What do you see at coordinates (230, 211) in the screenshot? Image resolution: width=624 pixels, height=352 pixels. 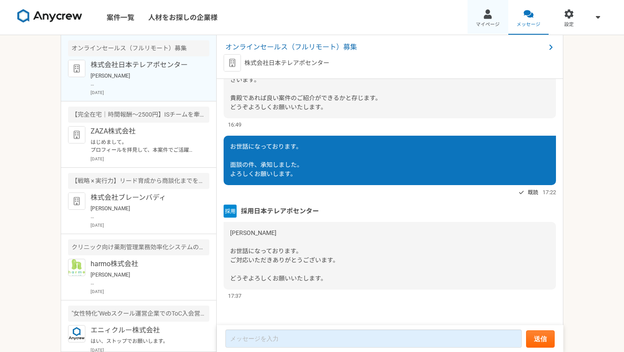 I see `img: unnamed.png` at bounding box center [230, 211].